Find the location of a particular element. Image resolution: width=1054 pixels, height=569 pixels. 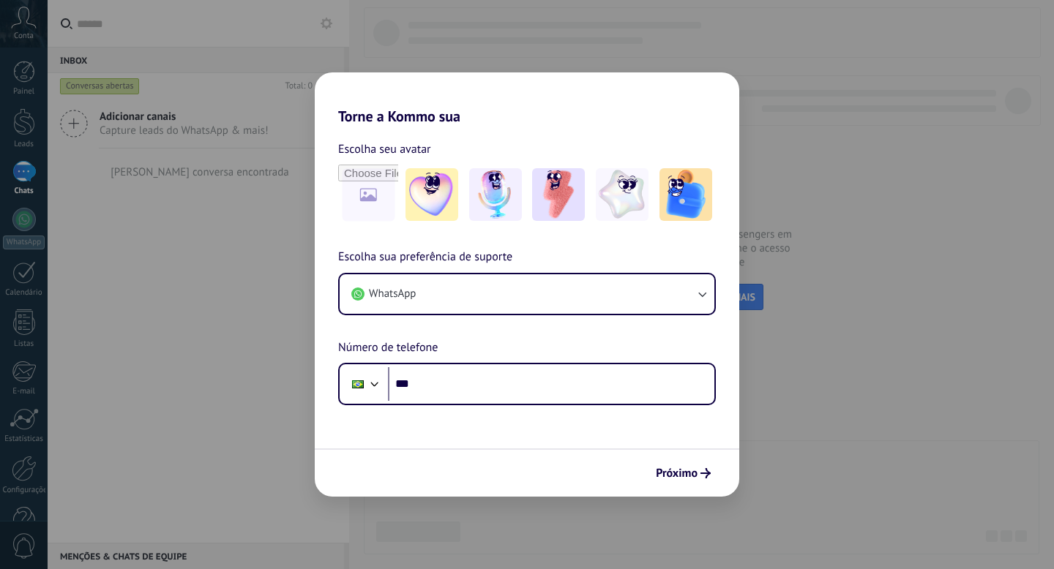

img: -4.jpeg is located at coordinates (622, 195).